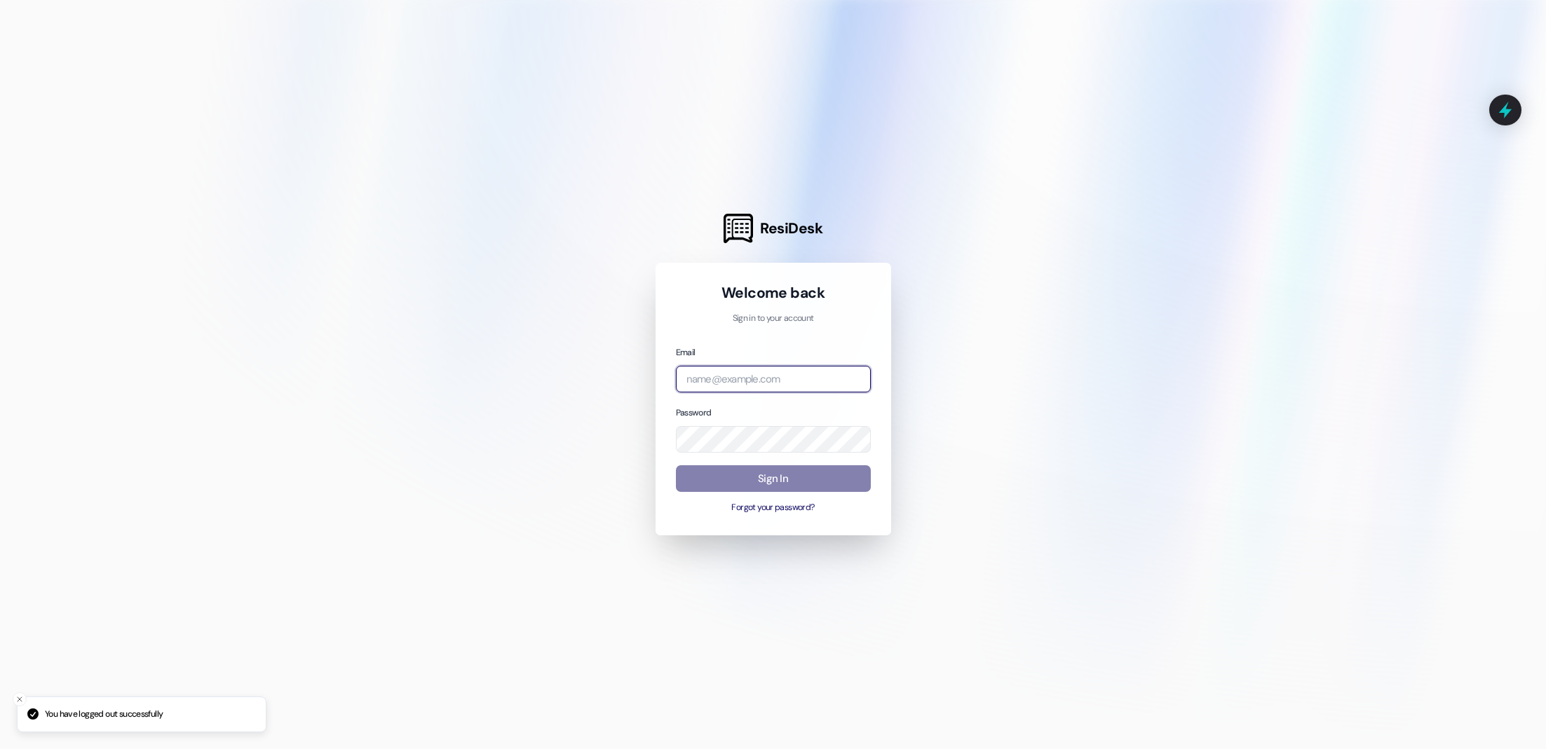  Describe the element at coordinates (773, 379) in the screenshot. I see `input: name@example.com` at that location.